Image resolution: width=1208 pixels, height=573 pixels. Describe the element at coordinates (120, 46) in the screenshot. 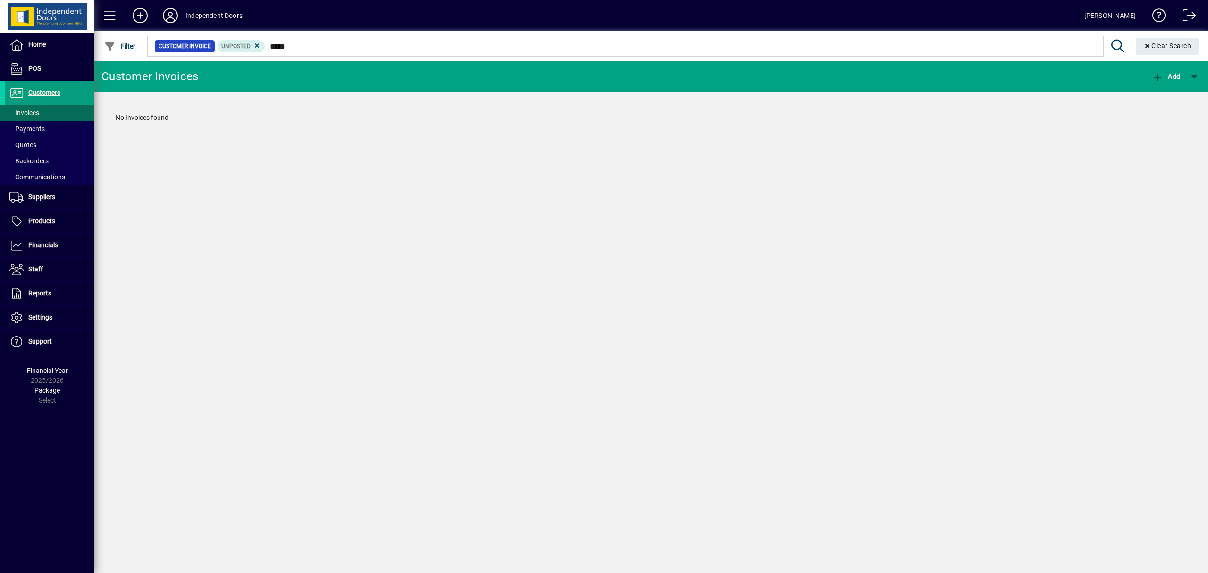

I see `span: Filter` at that location.